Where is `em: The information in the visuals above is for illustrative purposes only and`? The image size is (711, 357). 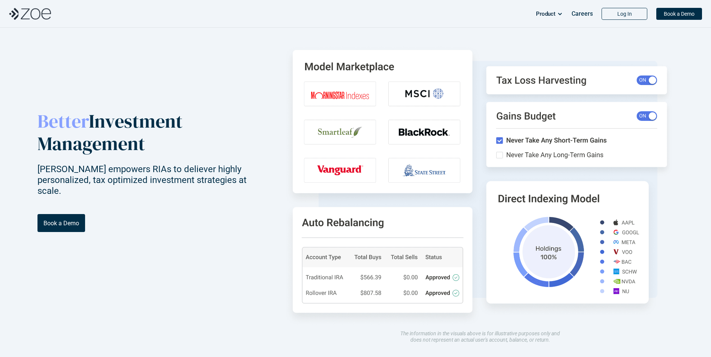
em: The information in the visuals above is for illustrative purposes only and is located at coordinates (480, 334).